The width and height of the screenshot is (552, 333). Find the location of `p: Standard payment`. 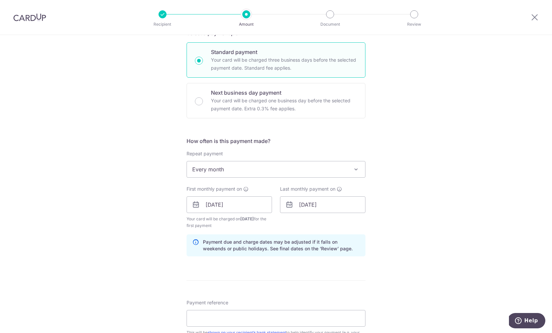

p: Standard payment is located at coordinates (284, 52).